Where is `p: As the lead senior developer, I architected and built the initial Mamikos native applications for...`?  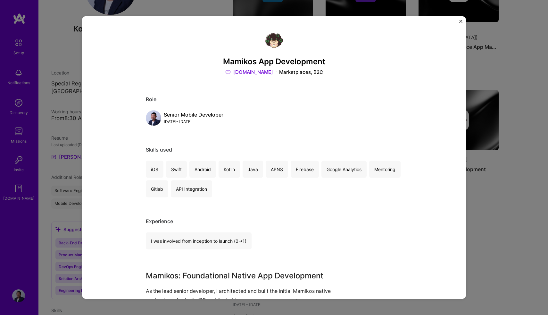
p: As the lead senior developer, I architected and built the initial Mamikos native applications for... is located at coordinates (250, 295).